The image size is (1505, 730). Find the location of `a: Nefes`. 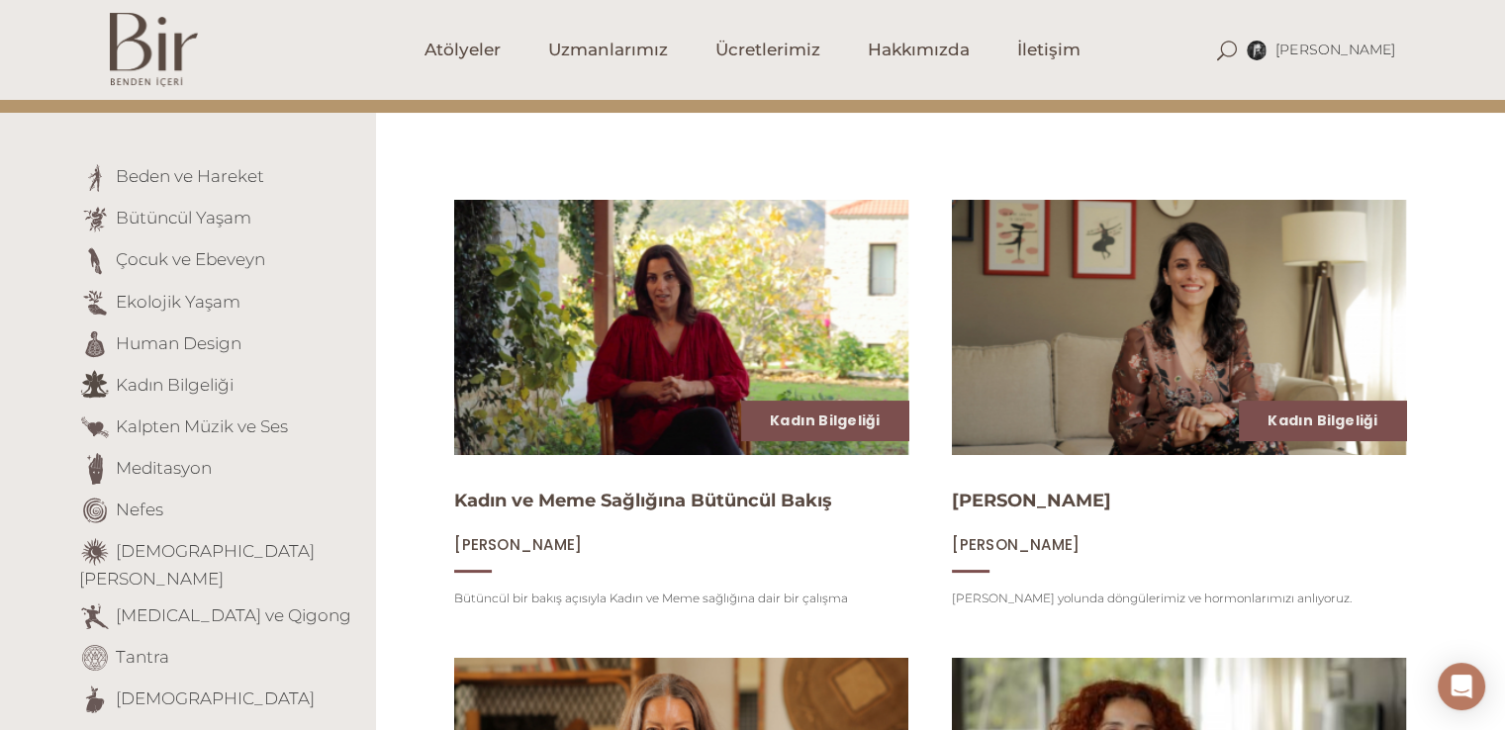

a: Nefes is located at coordinates (139, 509).